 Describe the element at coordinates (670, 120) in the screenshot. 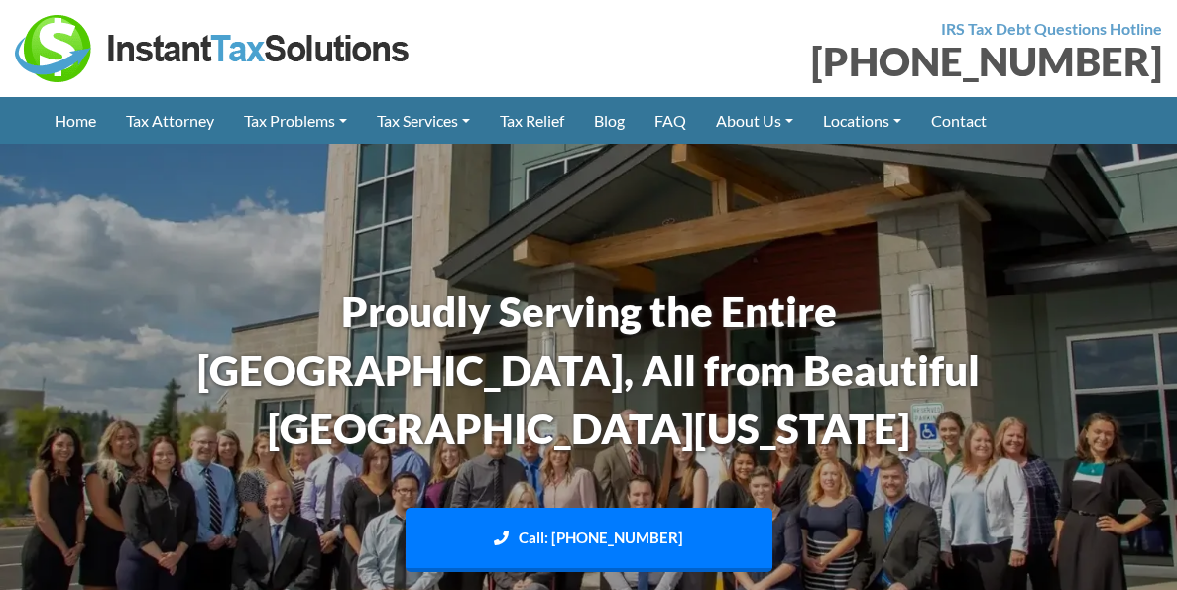

I see `a: FAQ` at that location.